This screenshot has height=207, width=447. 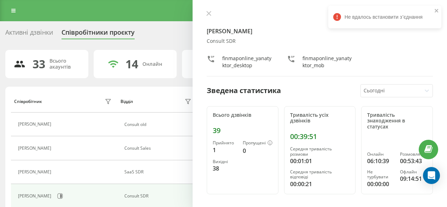 I want to click on div: Активні дзвінки, so click(x=29, y=34).